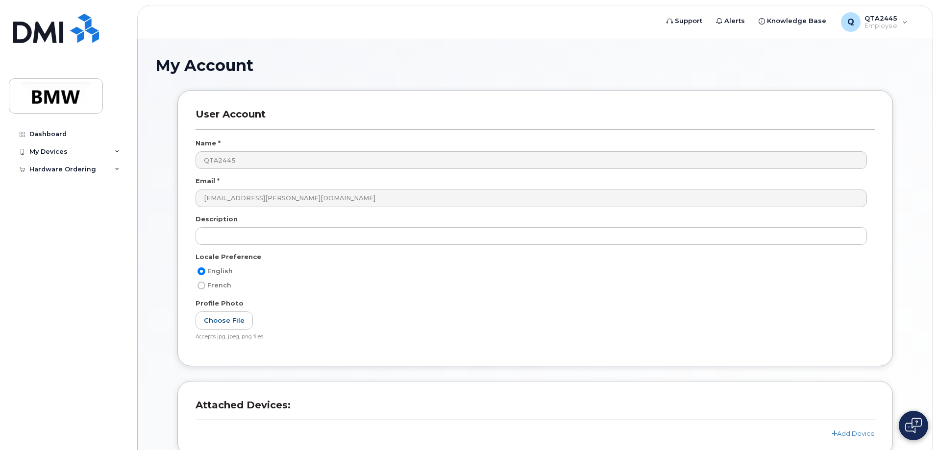 The width and height of the screenshot is (938, 450). What do you see at coordinates (535, 119) in the screenshot?
I see `h3: User Account` at bounding box center [535, 119].